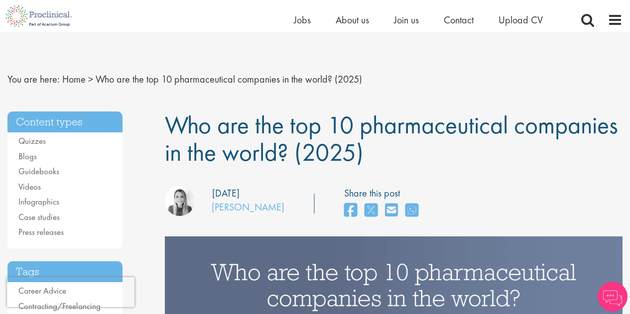 The width and height of the screenshot is (630, 314). Describe the element at coordinates (59, 306) in the screenshot. I see `a: Contracting/Freelancing` at that location.